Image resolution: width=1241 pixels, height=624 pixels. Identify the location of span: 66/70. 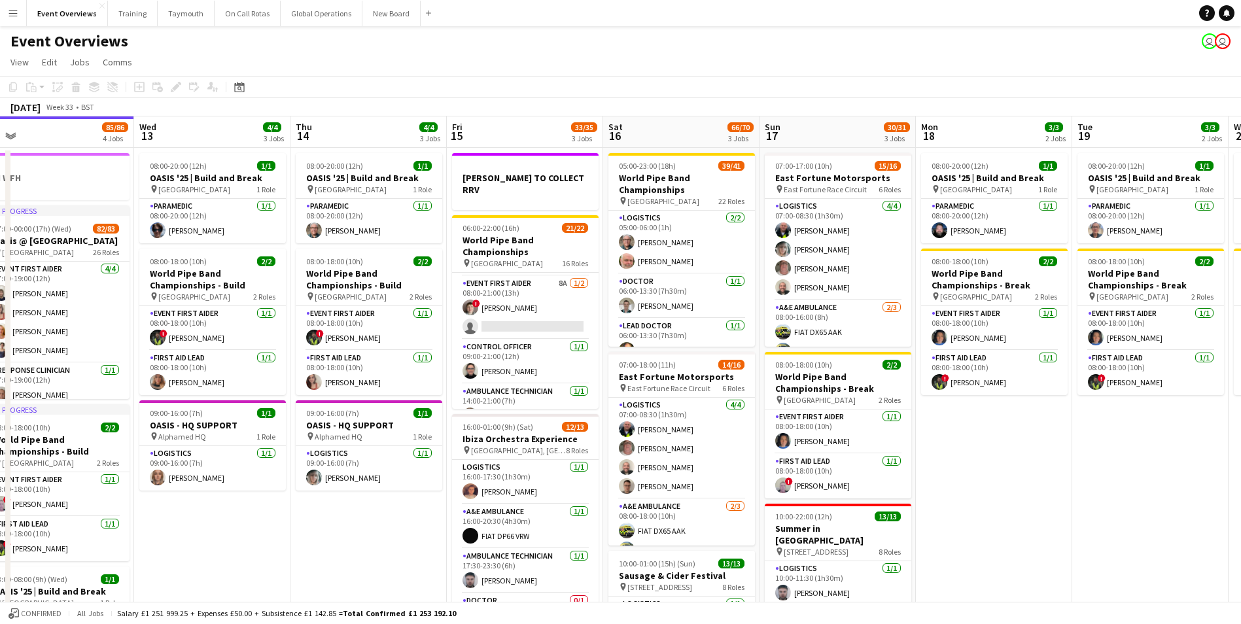
(741, 127).